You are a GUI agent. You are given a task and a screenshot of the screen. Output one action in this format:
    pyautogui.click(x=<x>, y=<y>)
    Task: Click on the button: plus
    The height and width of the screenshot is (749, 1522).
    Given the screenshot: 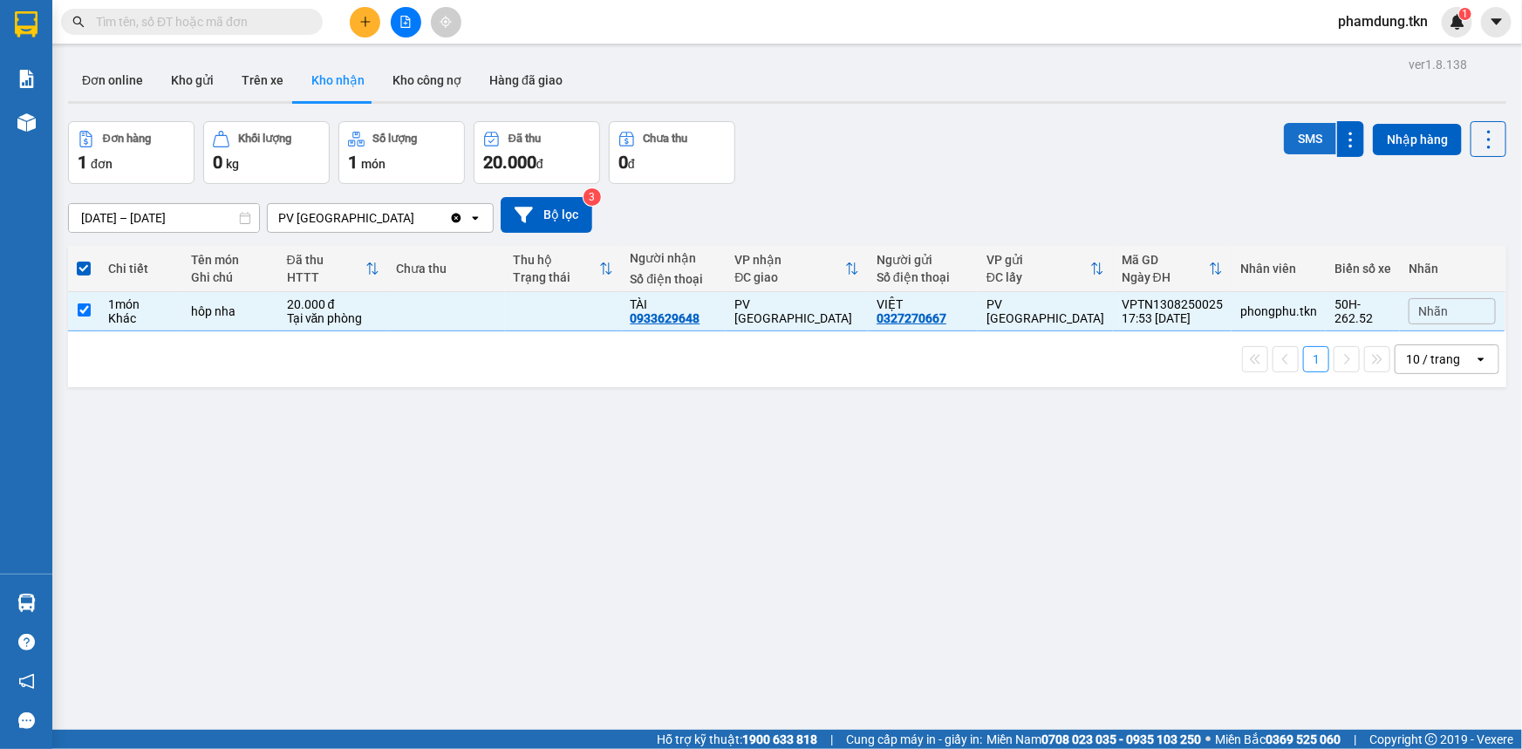 What is the action you would take?
    pyautogui.click(x=365, y=22)
    